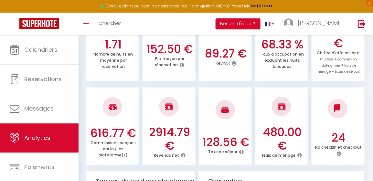 The height and width of the screenshot is (181, 373). Describe the element at coordinates (114, 60) in the screenshot. I see `p: Nombre de nuits en moyenne par réservation` at that location.